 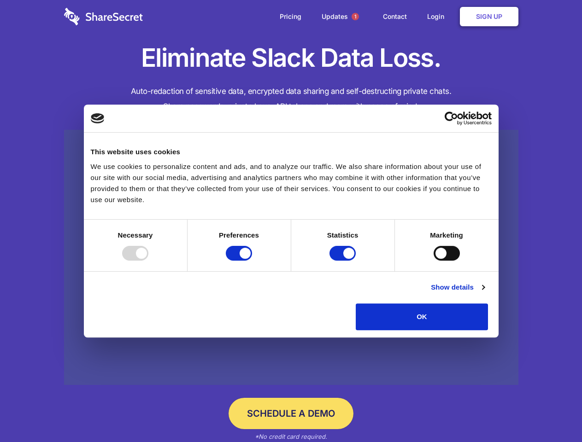 What do you see at coordinates (291, 414) in the screenshot?
I see `a: Schedule a Demo` at bounding box center [291, 414].